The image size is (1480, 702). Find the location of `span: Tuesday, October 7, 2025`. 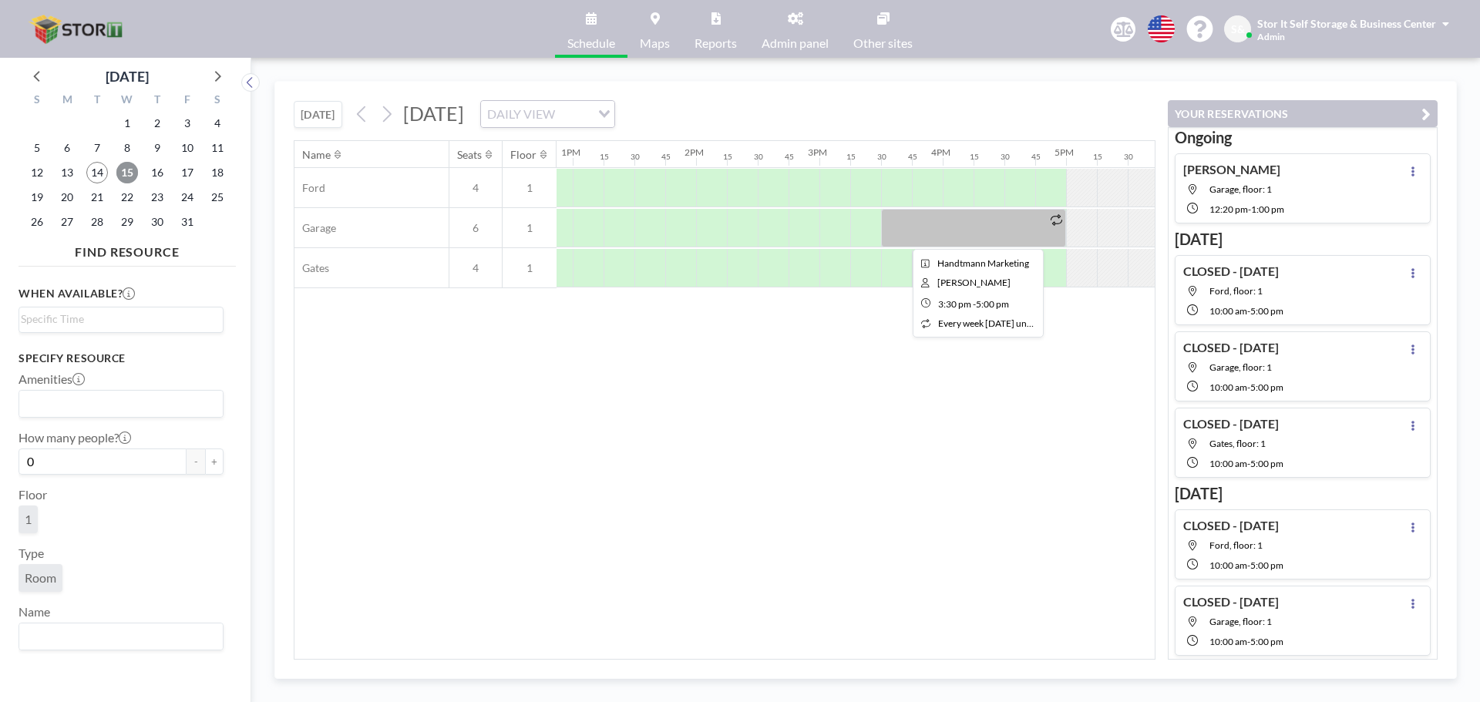

span: Tuesday, October 7, 2025 is located at coordinates (97, 148).